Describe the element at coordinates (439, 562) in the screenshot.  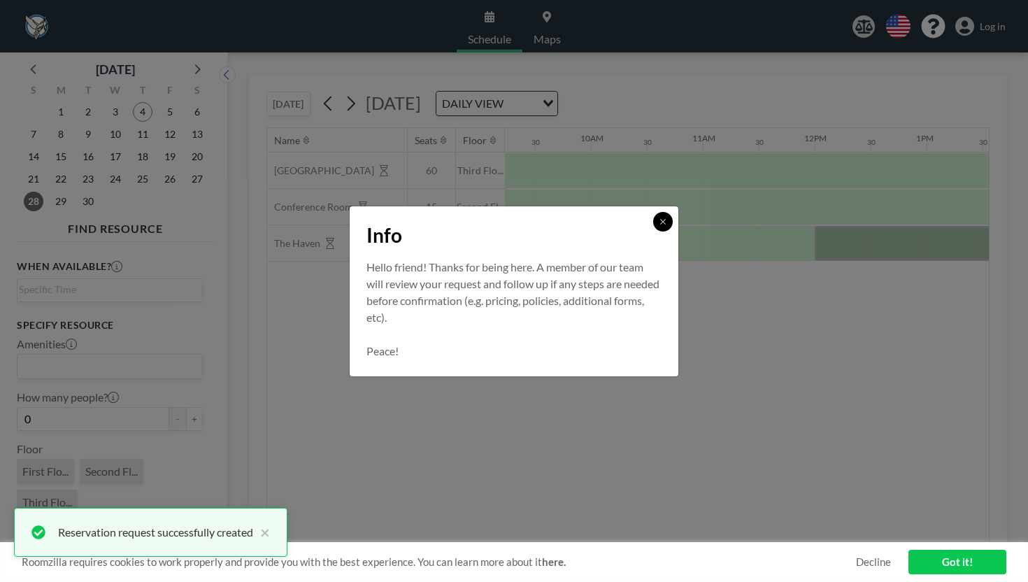
I see `span: Roomzilla requires cookies to work properly and provide you with the best experience. You can lea...` at that location.